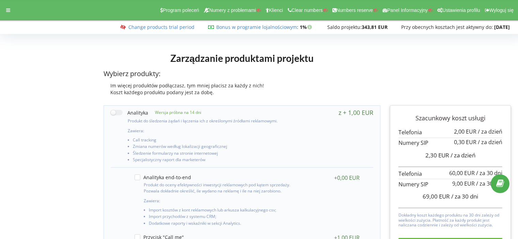  I want to click on strong: 343,81 EUR, so click(374, 27).